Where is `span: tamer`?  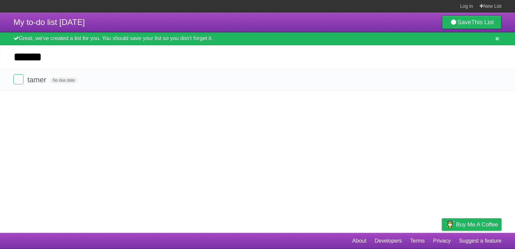 span: tamer is located at coordinates (37, 80).